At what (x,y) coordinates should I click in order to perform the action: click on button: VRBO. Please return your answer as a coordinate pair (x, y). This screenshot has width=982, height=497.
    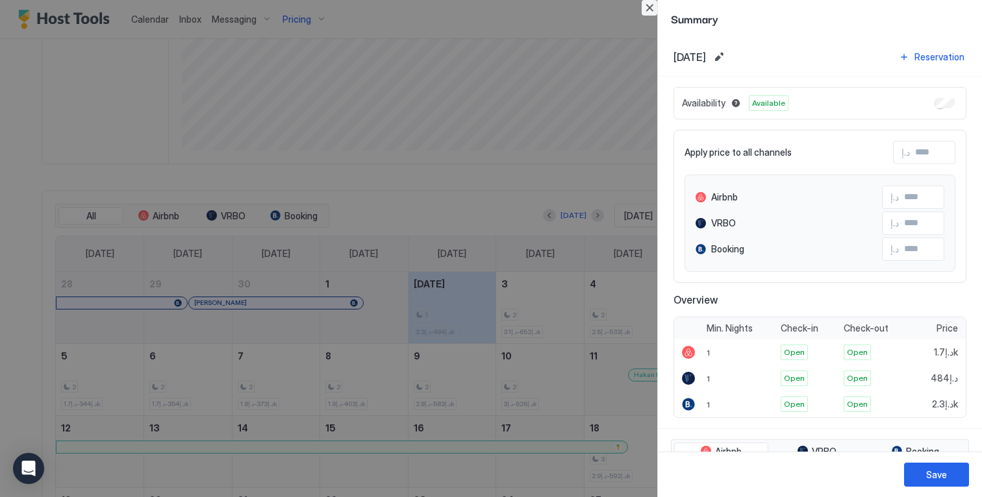
    Looking at the image, I should click on (817, 452).